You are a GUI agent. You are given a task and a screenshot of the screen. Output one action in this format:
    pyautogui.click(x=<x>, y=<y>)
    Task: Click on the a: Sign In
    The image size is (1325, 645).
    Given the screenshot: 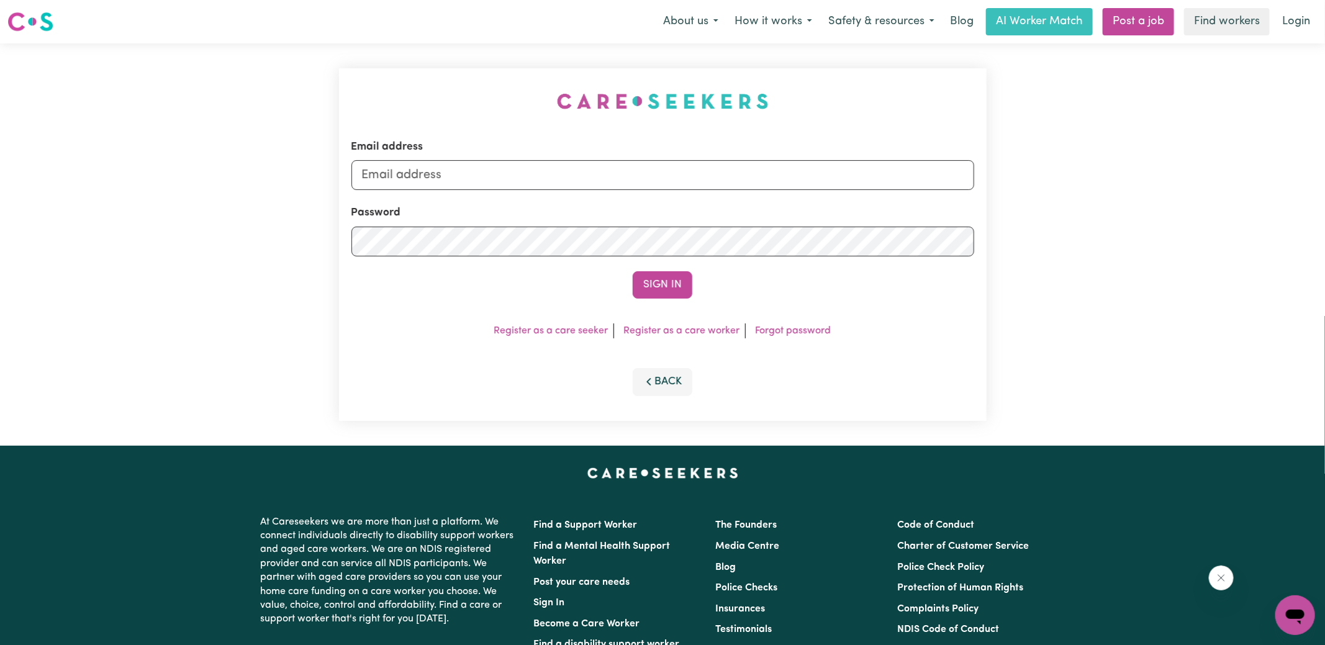 What is the action you would take?
    pyautogui.click(x=549, y=603)
    